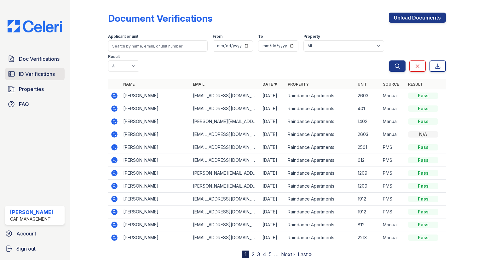 The height and width of the screenshot is (260, 484). I want to click on input: Search by name, email, or unit number, so click(158, 46).